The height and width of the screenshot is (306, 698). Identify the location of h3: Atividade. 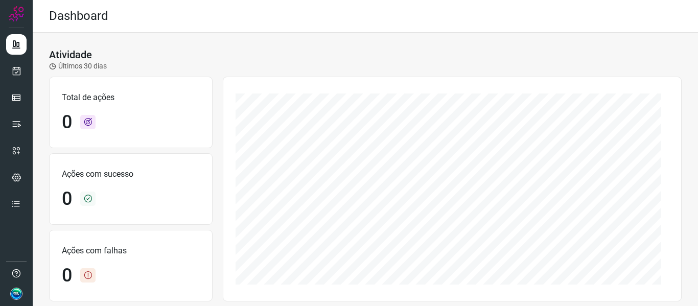
(71, 55).